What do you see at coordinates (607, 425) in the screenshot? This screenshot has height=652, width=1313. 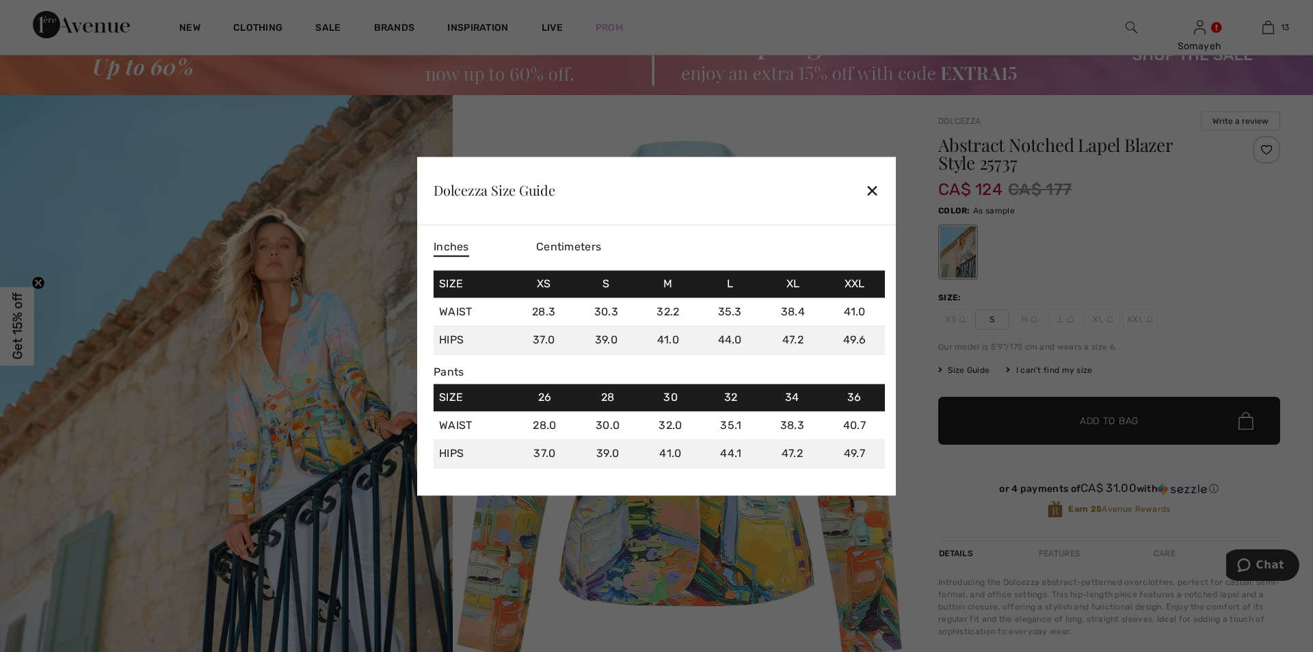 I see `td: 30.0` at bounding box center [607, 425].